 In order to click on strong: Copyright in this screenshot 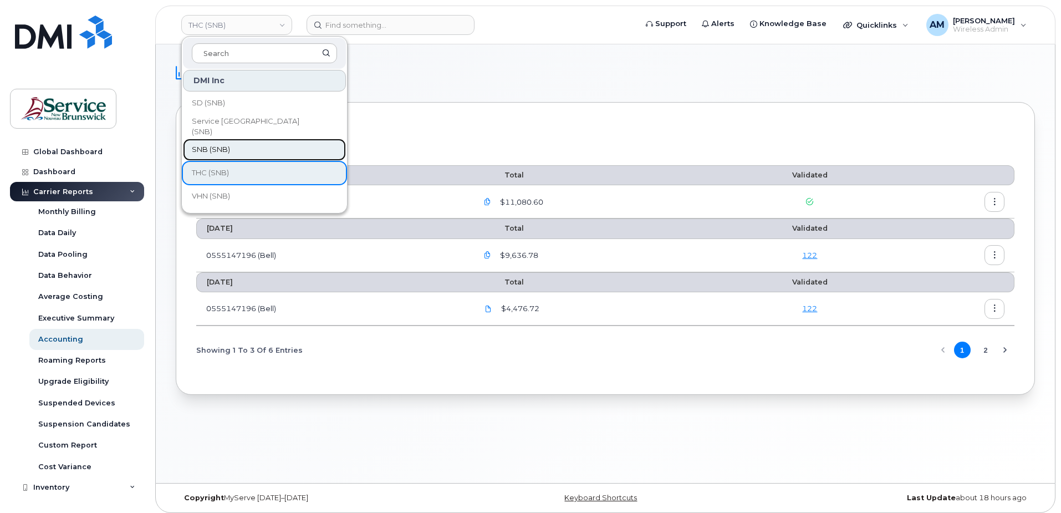, I will do `click(204, 497)`.